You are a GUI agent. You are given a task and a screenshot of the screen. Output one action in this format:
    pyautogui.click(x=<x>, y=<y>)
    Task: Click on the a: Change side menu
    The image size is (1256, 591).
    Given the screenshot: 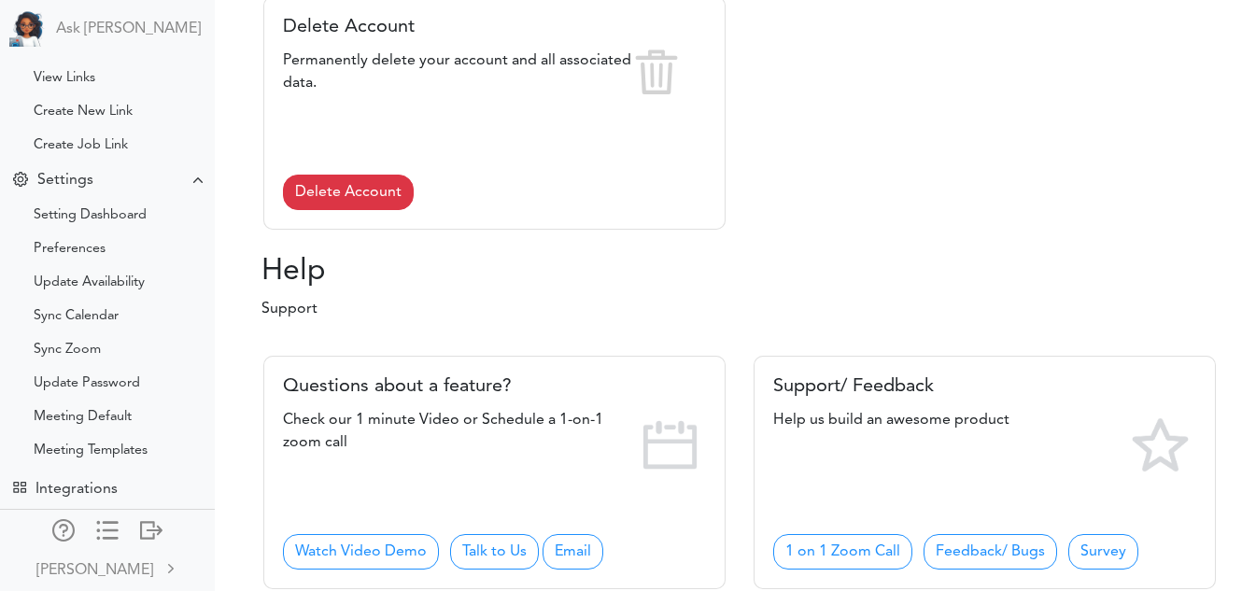 What is the action you would take?
    pyautogui.click(x=107, y=532)
    